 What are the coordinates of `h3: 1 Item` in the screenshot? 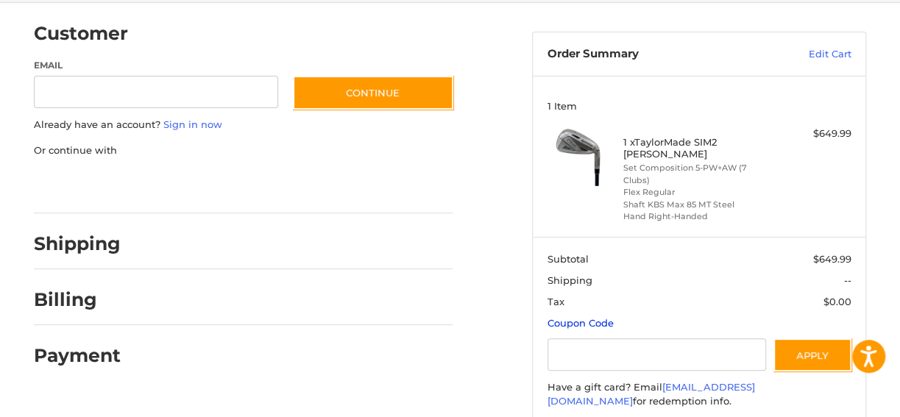 It's located at (699, 106).